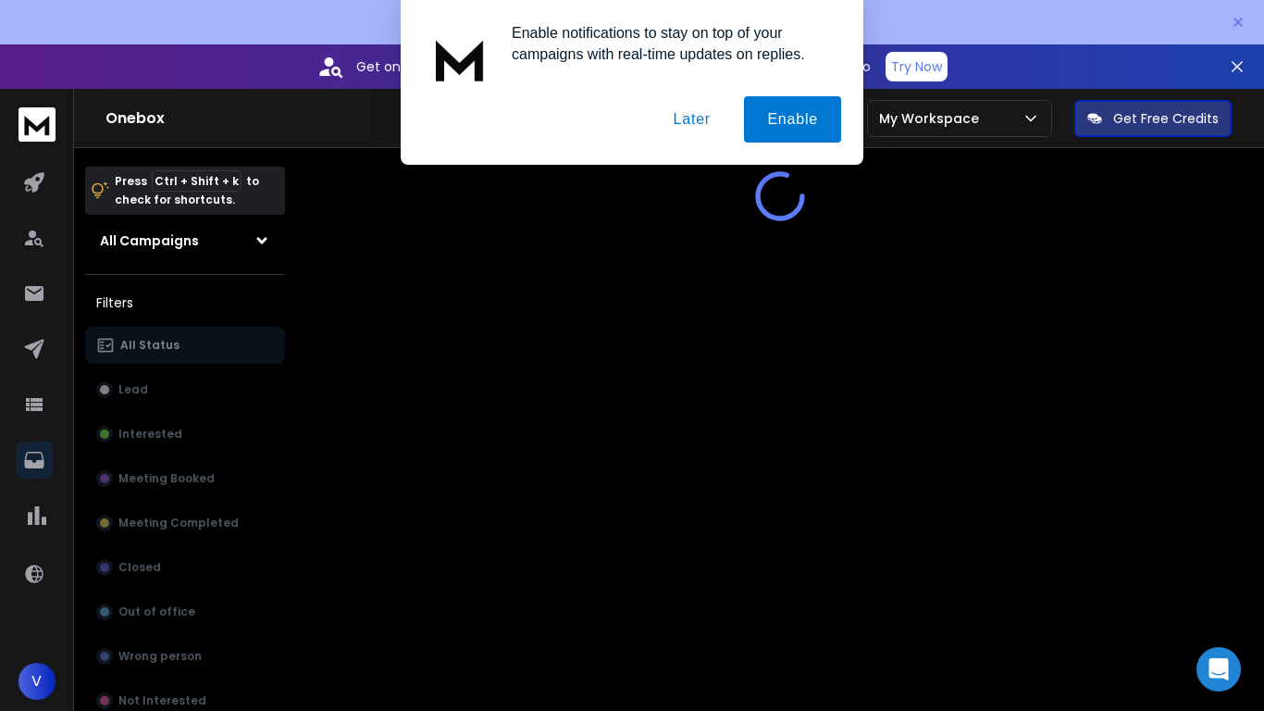 The image size is (1264, 711). Describe the element at coordinates (691, 119) in the screenshot. I see `button: Later` at that location.